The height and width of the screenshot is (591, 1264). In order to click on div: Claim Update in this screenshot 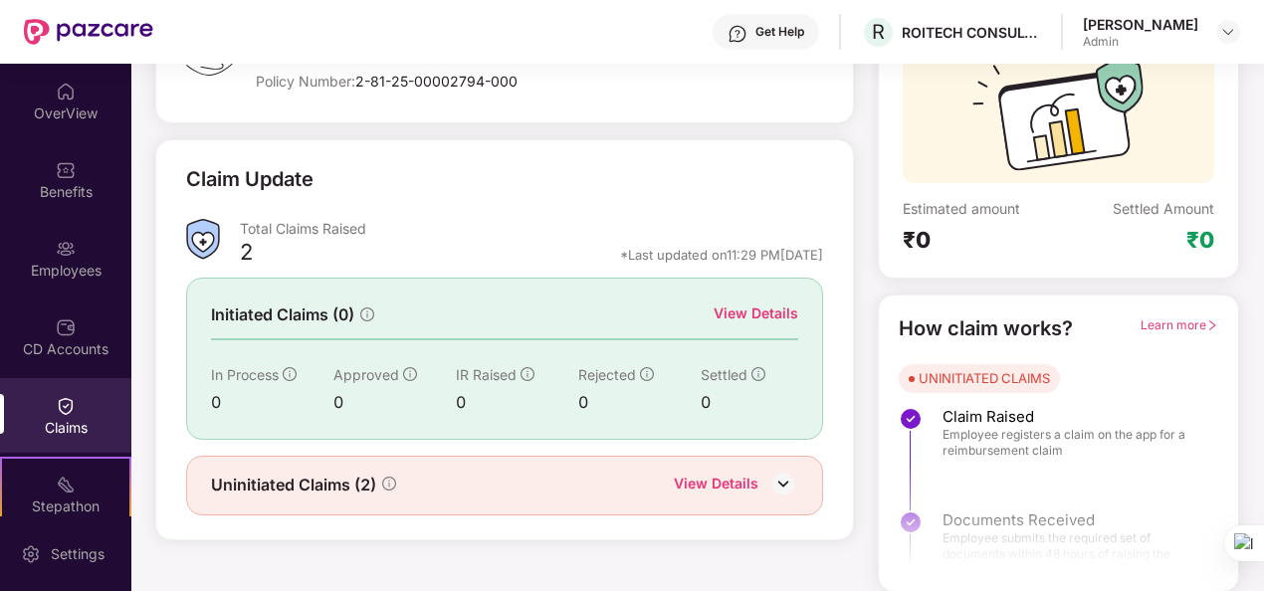, I will do `click(250, 179)`.